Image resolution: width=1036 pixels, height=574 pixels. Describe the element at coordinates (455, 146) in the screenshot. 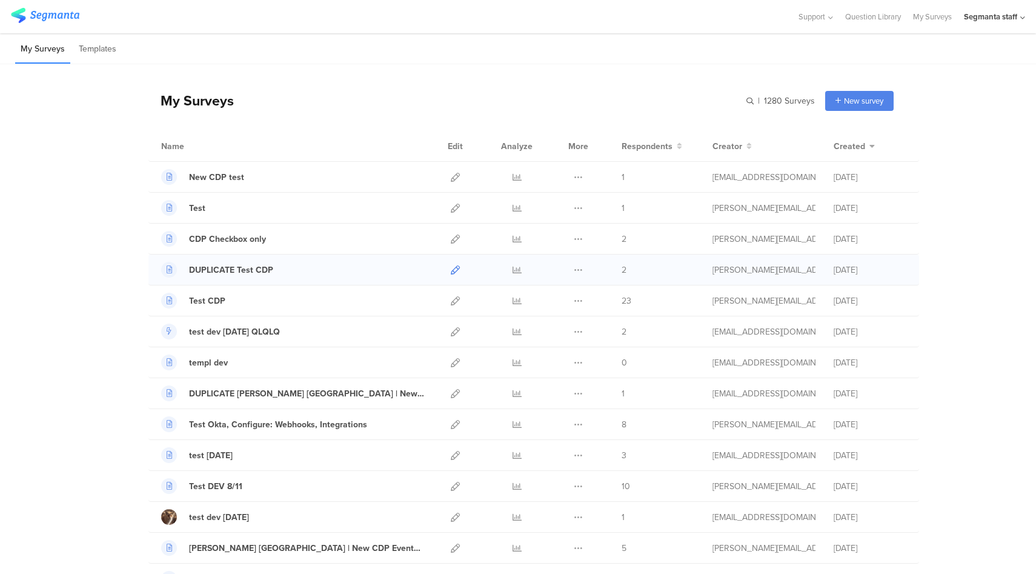

I see `div: Edit` at that location.